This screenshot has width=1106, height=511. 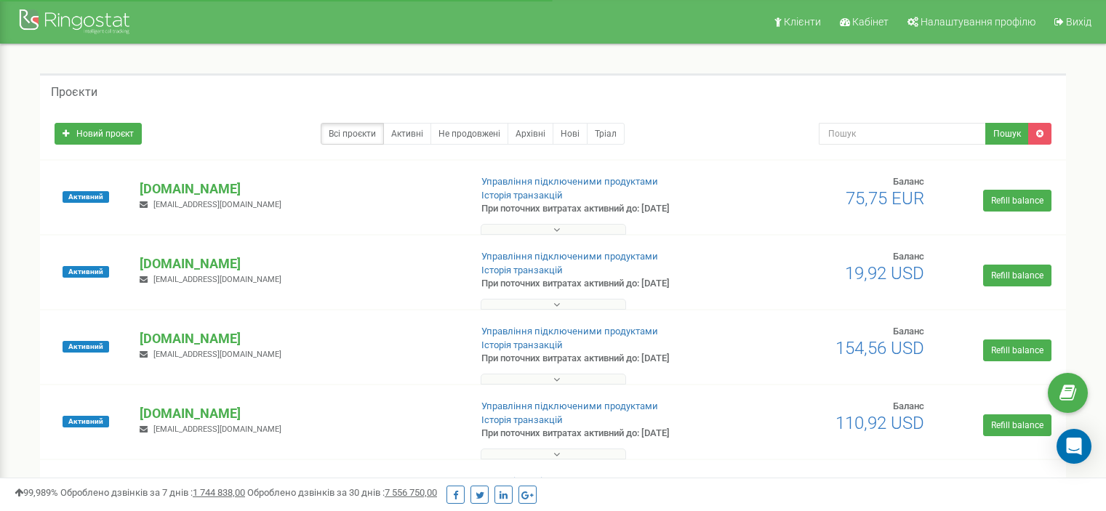 What do you see at coordinates (1007, 134) in the screenshot?
I see `button: Пошук` at bounding box center [1007, 134].